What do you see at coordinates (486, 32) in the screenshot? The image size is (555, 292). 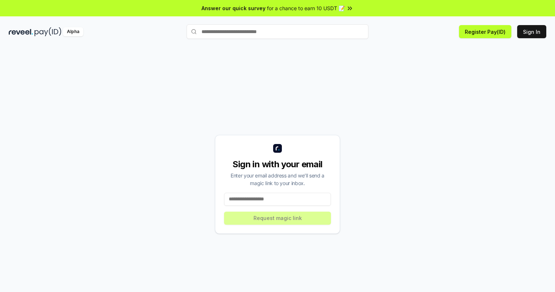 I see `button: Register Pay(ID)` at bounding box center [486, 32].